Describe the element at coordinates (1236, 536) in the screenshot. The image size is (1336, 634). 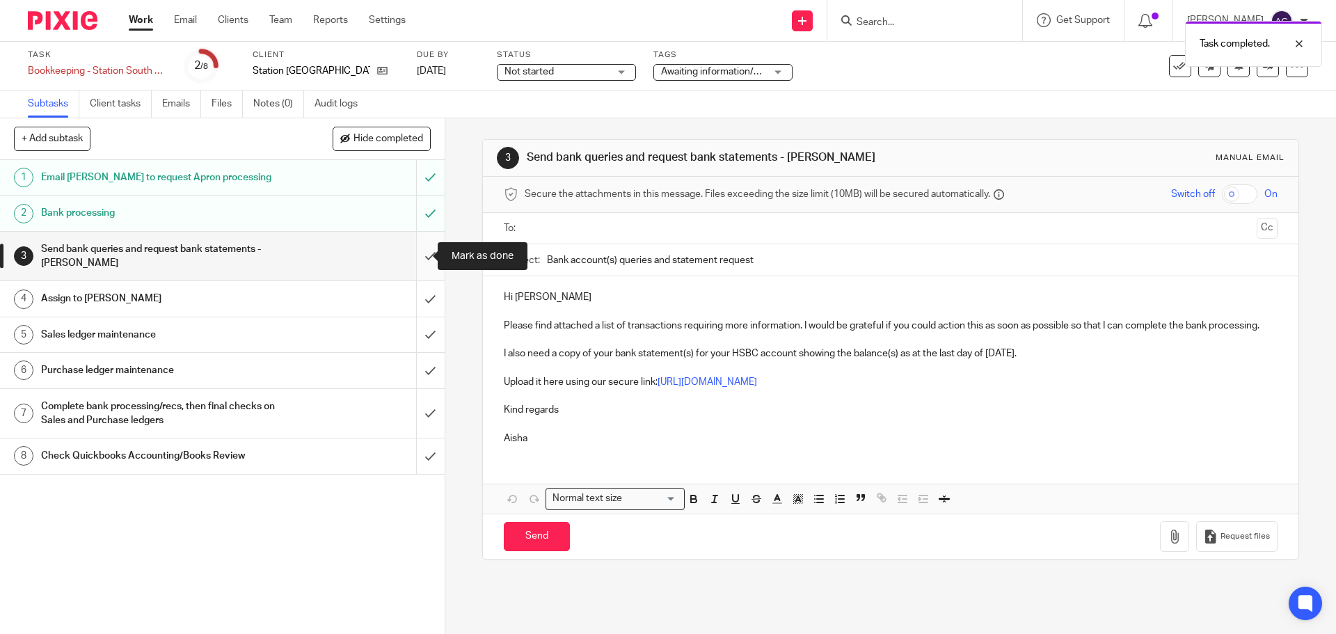
I see `button: Request files` at that location.